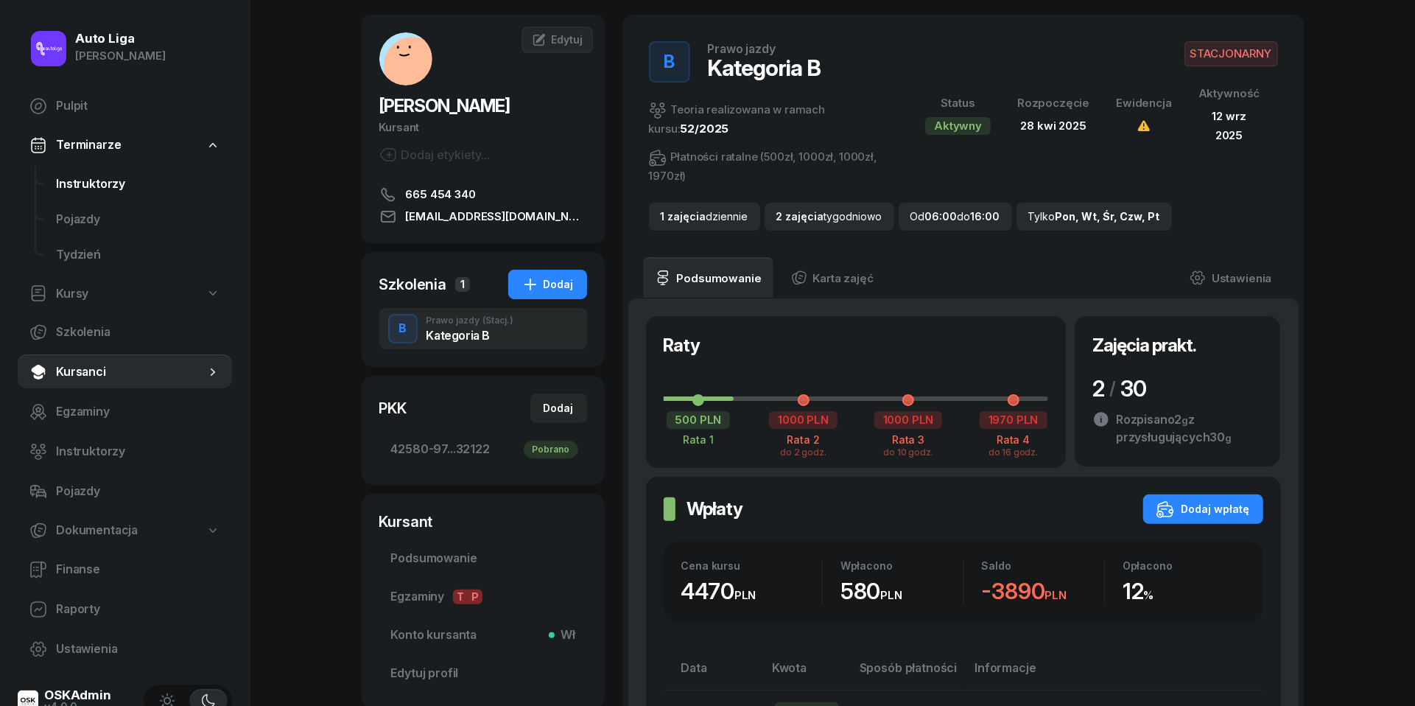 This screenshot has width=1415, height=706. Describe the element at coordinates (715, 509) in the screenshot. I see `h2: Wpłaty` at that location.